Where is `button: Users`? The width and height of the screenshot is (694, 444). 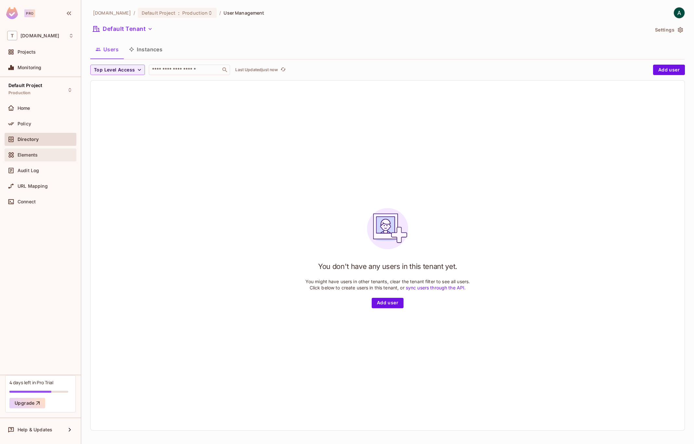 button: Users is located at coordinates (107, 49).